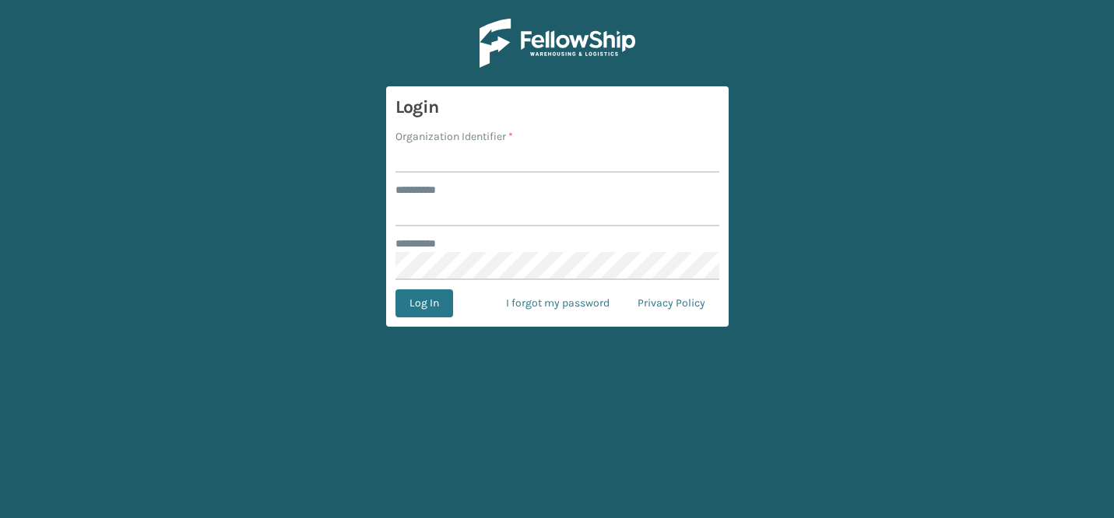  I want to click on h3: Login, so click(557, 107).